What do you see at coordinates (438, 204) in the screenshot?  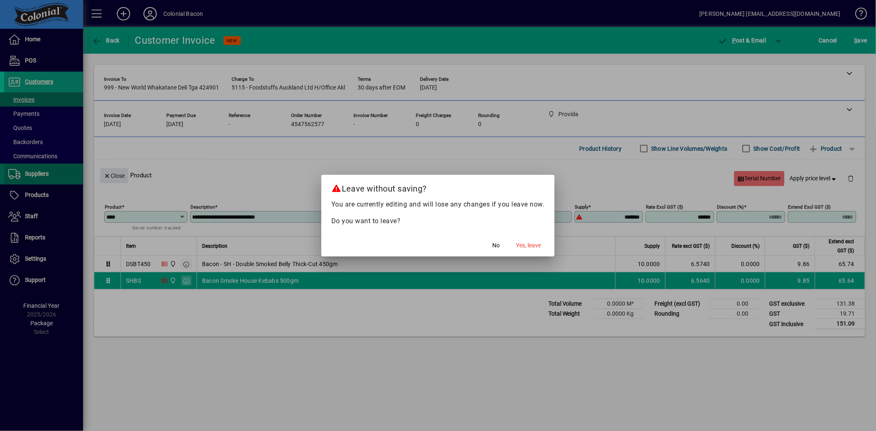 I see `p: You are currently editing and will lose any changes if you leave now.` at bounding box center [438, 204].